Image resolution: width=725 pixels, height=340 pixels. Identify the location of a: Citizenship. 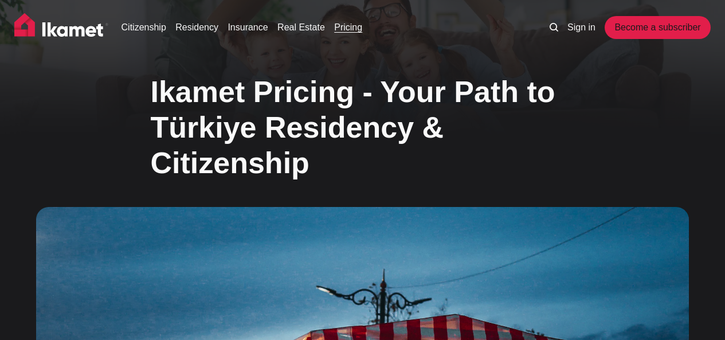
(144, 28).